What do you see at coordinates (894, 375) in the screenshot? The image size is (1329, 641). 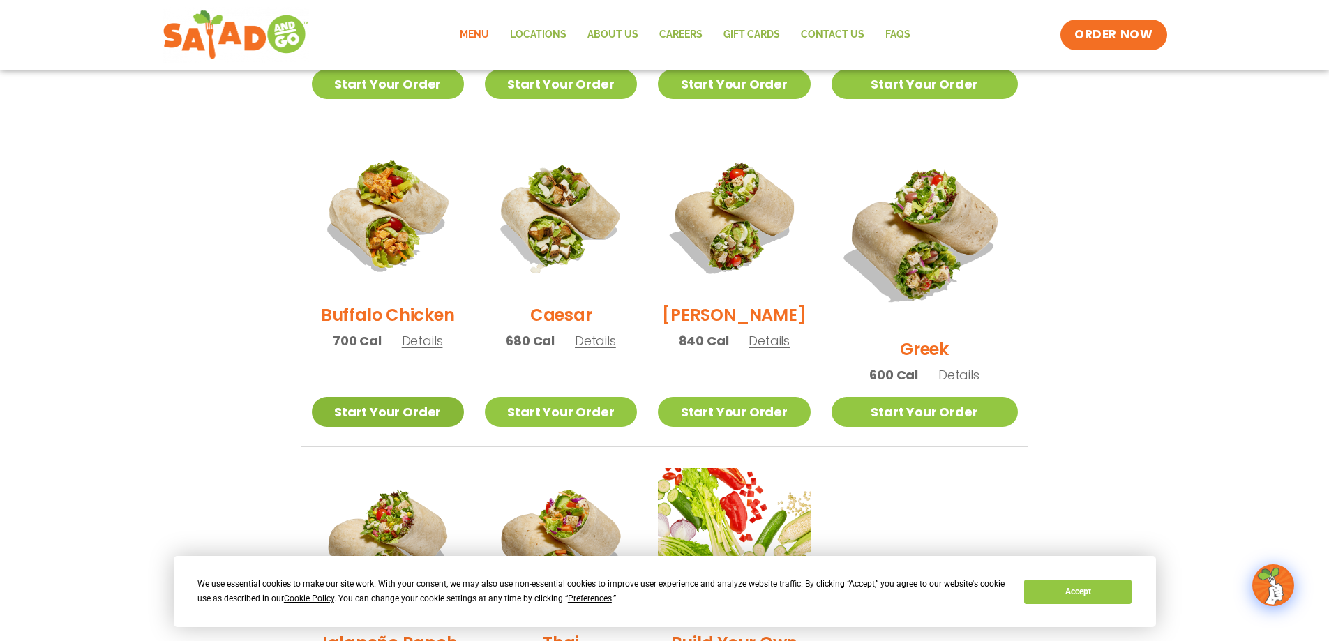 I see `span: 600 Cal` at bounding box center [894, 375].